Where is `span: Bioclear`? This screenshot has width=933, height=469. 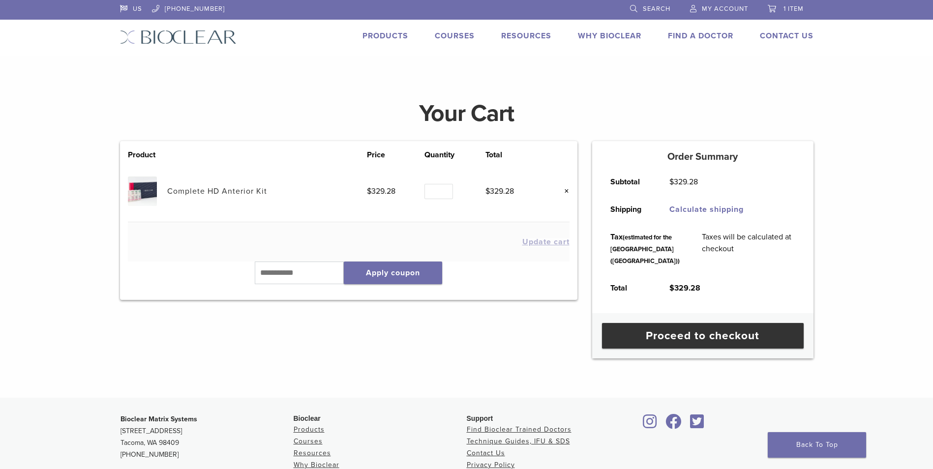
span: Bioclear is located at coordinates (307, 418).